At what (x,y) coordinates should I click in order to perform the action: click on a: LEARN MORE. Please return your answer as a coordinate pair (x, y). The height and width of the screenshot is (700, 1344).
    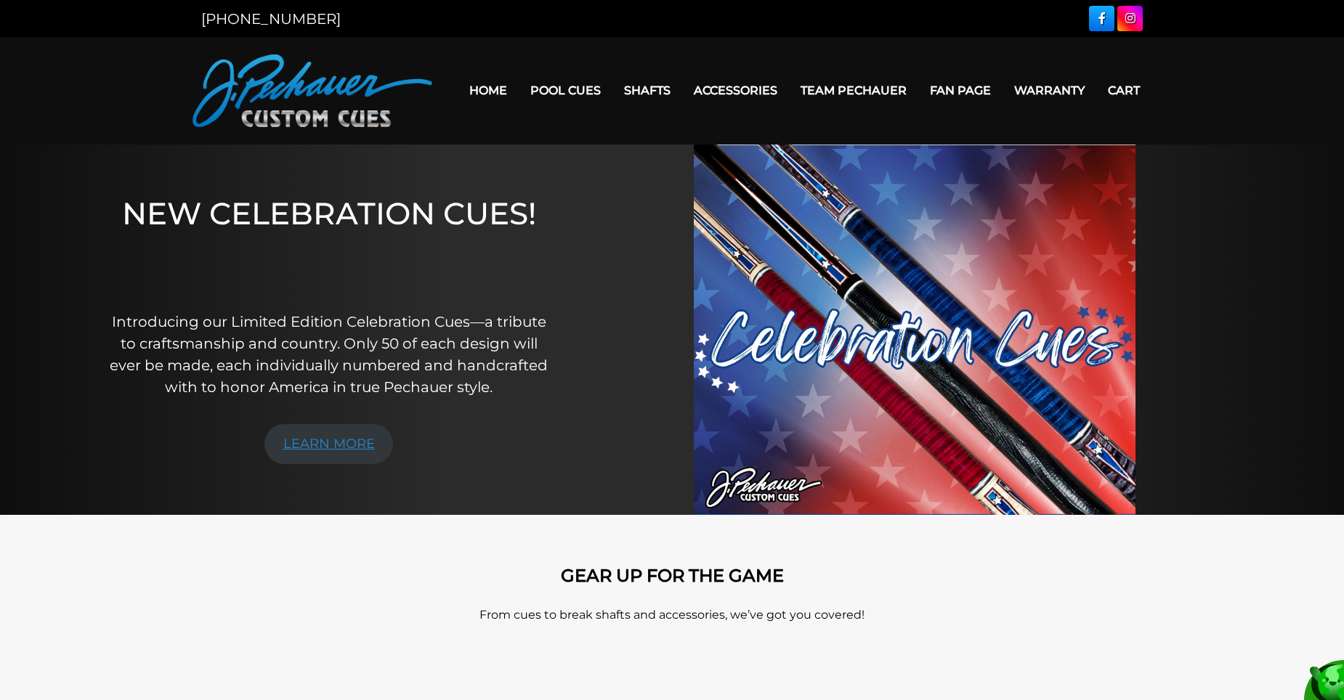
    Looking at the image, I should click on (329, 444).